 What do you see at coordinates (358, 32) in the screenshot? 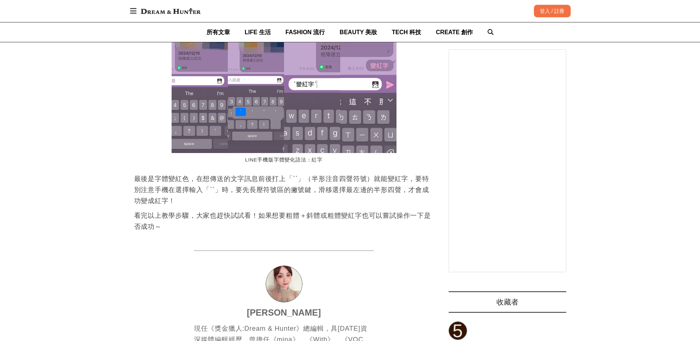
I see `a: BEAUTY 美妝` at bounding box center [358, 32].